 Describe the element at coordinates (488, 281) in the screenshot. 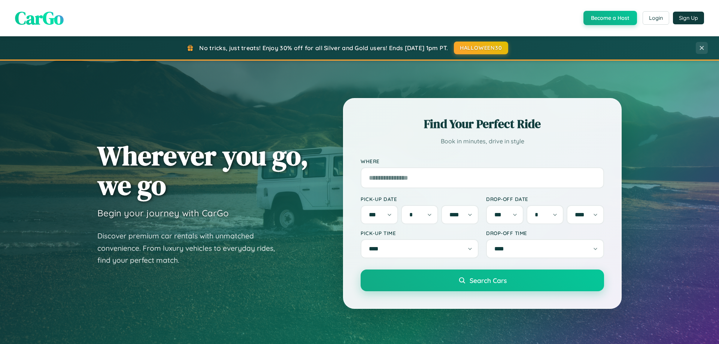

I see `span: Search Cars` at that location.